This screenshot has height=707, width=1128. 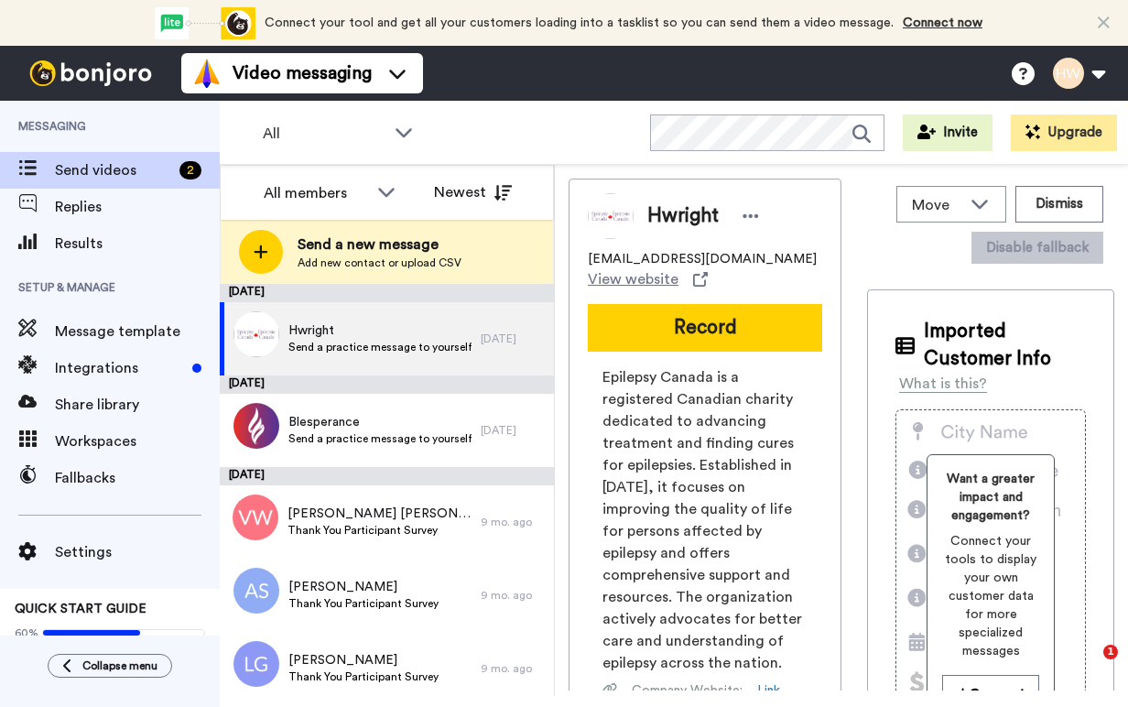 I want to click on span: Company Website :, so click(x=687, y=691).